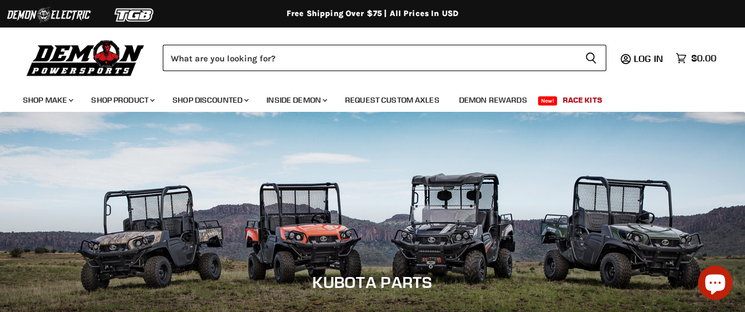 This screenshot has height=312, width=745. Describe the element at coordinates (49, 15) in the screenshot. I see `img: Demon Electric Logo 2` at that location.